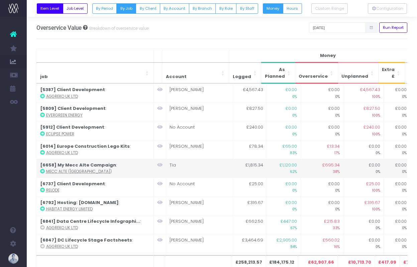 The height and width of the screenshot is (267, 417). I want to click on strong: [5912] Client Development, so click(72, 127).